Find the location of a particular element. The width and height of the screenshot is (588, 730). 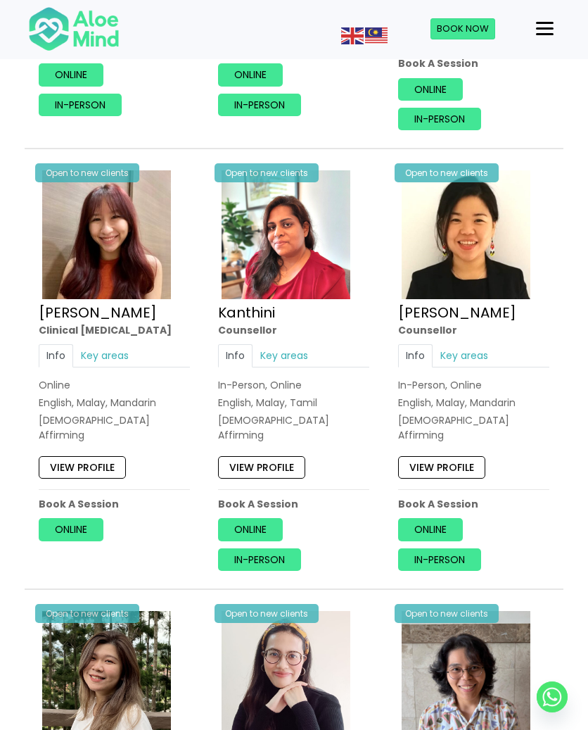

button: Menu is located at coordinates (545, 29).